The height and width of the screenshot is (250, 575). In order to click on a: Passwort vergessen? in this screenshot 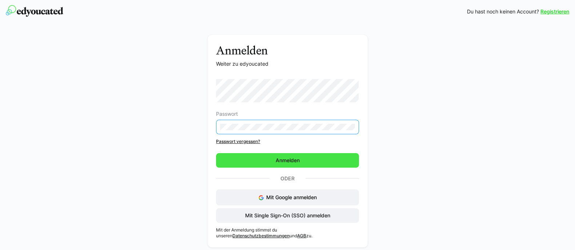, I will do `click(287, 142)`.